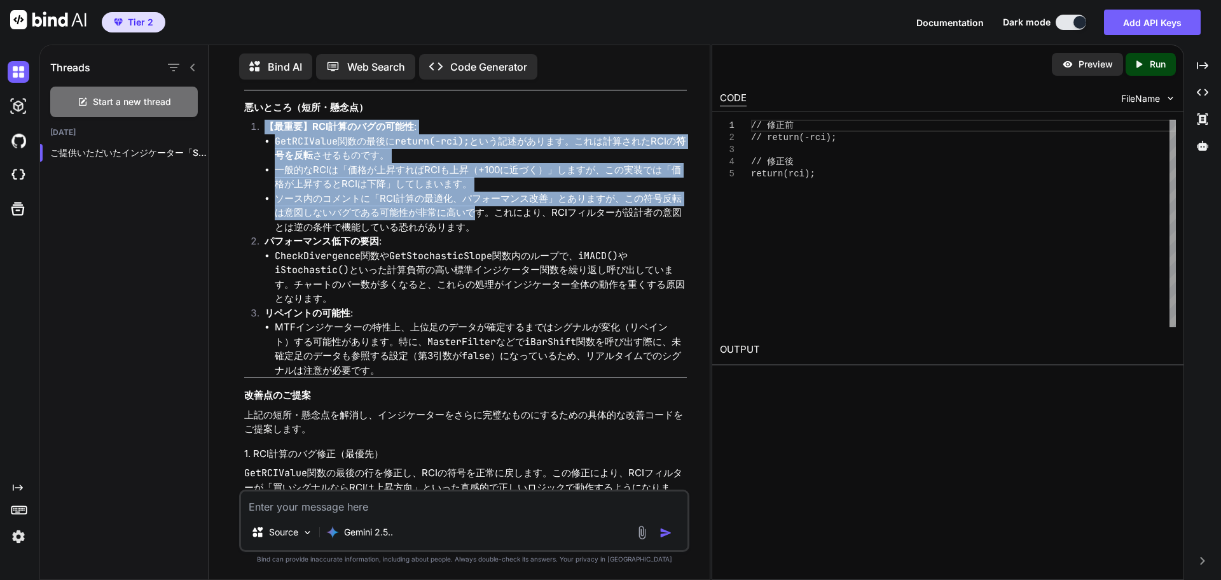 Image resolution: width=1221 pixels, height=580 pixels. What do you see at coordinates (1153, 22) in the screenshot?
I see `button: Add API Keys` at bounding box center [1153, 22].